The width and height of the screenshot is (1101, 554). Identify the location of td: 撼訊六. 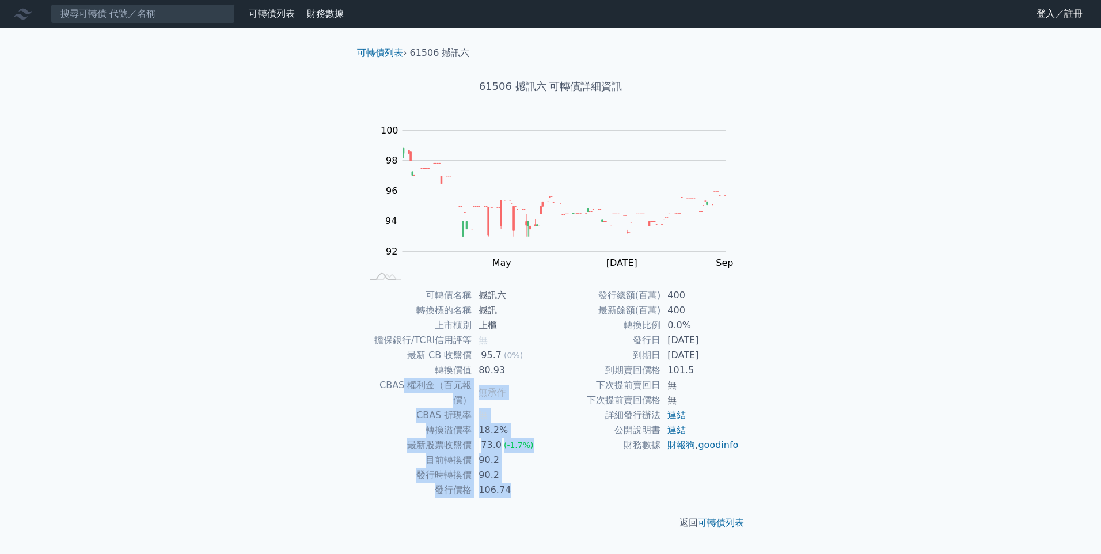
(511, 296).